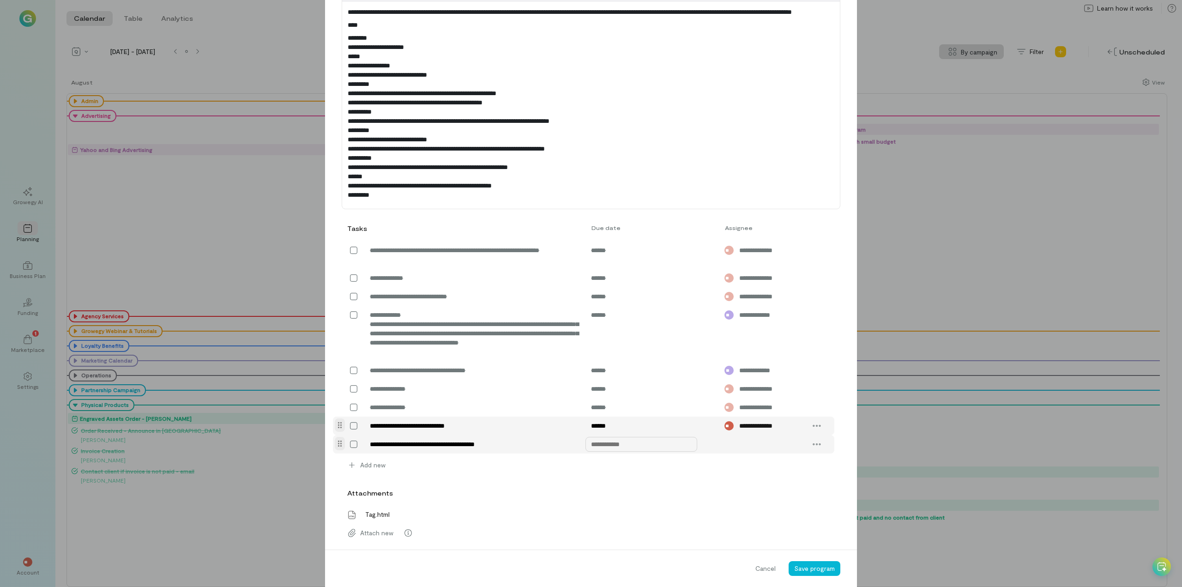  I want to click on div: Assignee, so click(763, 228).